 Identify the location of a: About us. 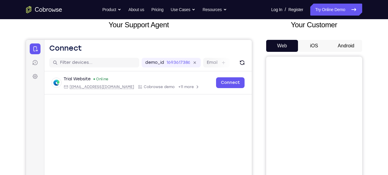
(136, 10).